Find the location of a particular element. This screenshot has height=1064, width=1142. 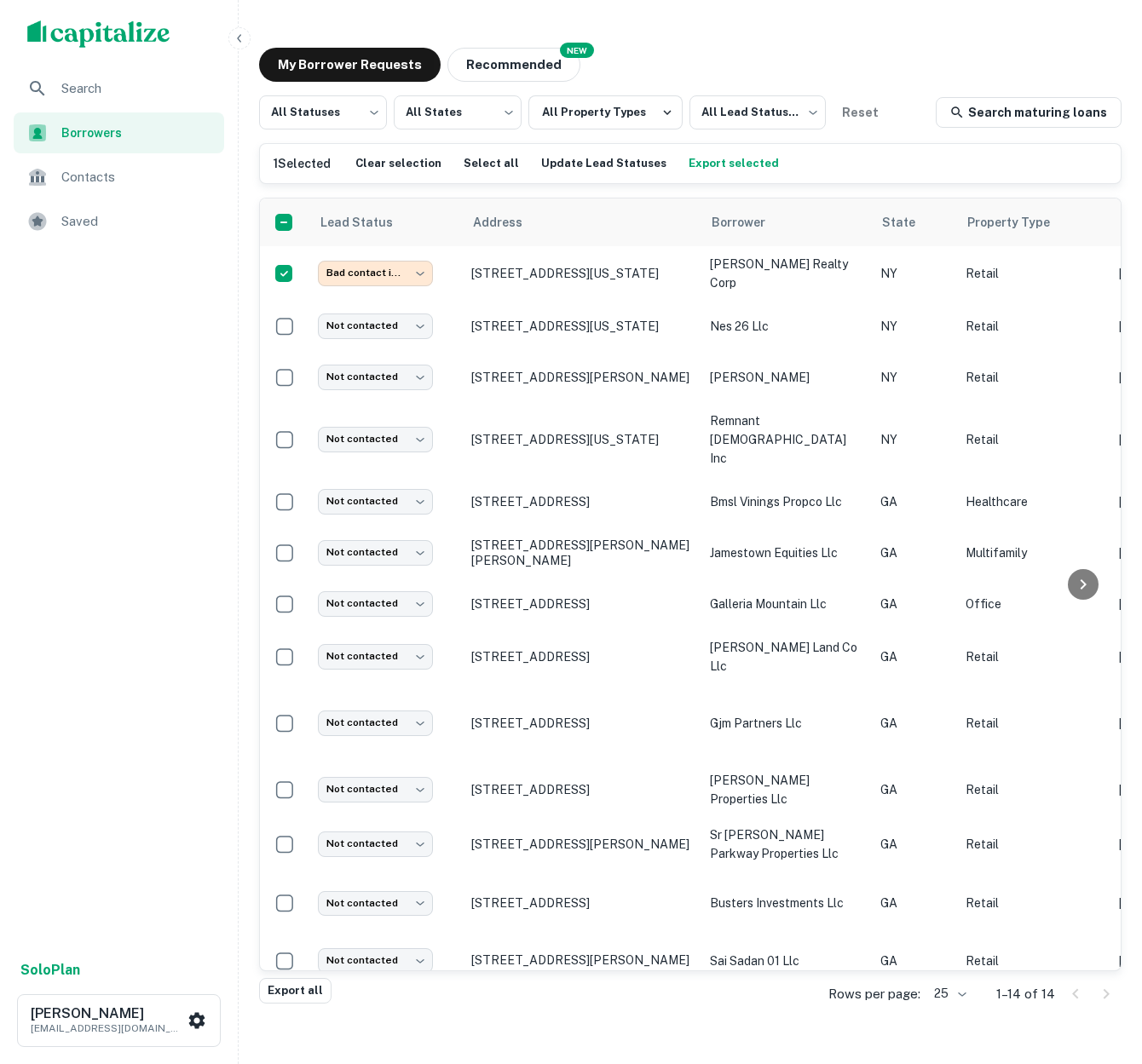

span: Contacts is located at coordinates (137, 177).